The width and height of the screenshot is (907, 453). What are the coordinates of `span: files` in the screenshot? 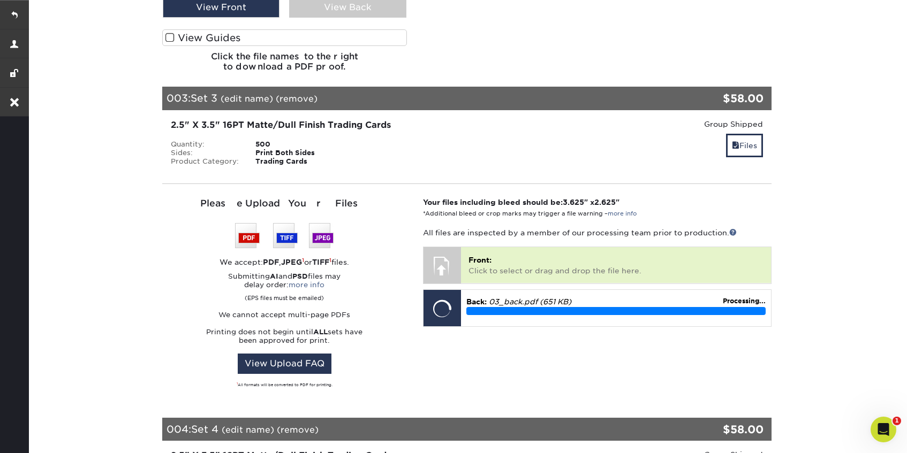 It's located at (736, 146).